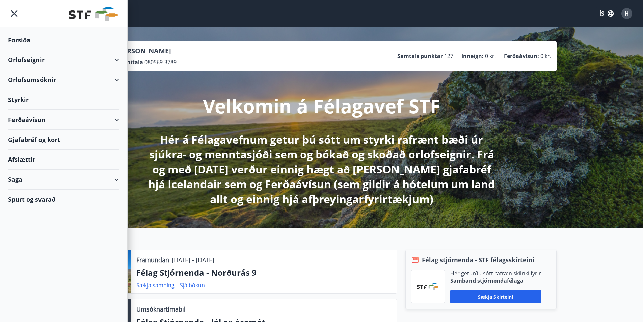 This screenshot has height=322, width=643. Describe the element at coordinates (64, 100) in the screenshot. I see `div: Styrkir` at that location.